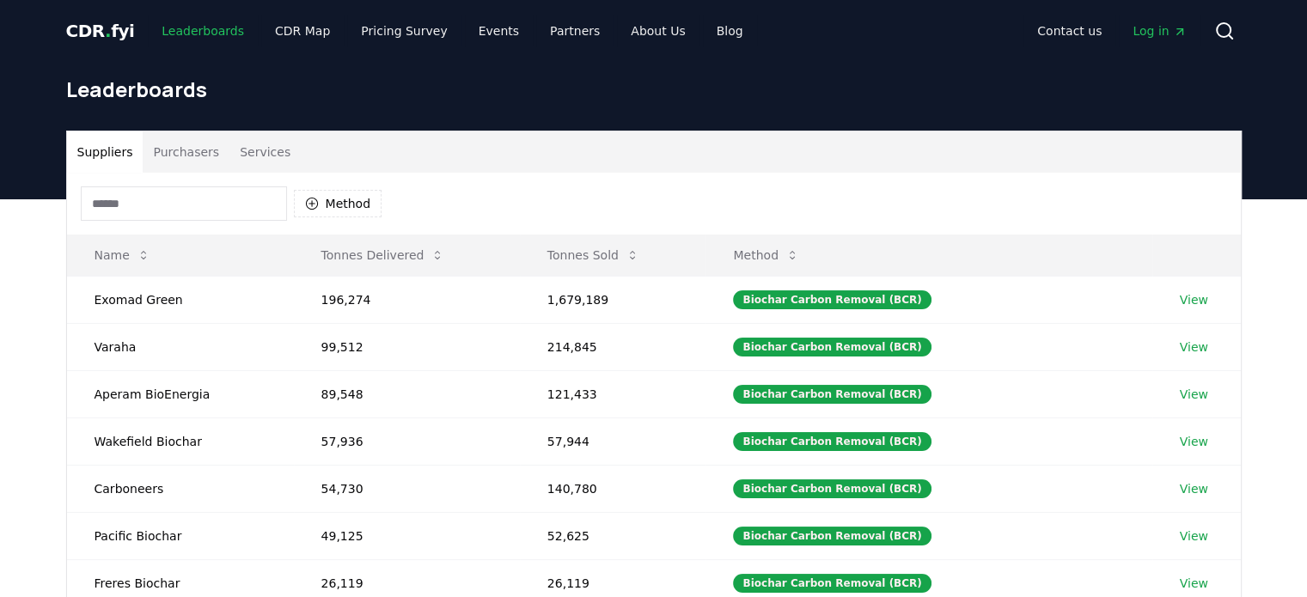 Image resolution: width=1307 pixels, height=597 pixels. Describe the element at coordinates (1159, 31) in the screenshot. I see `a: Log in` at that location.